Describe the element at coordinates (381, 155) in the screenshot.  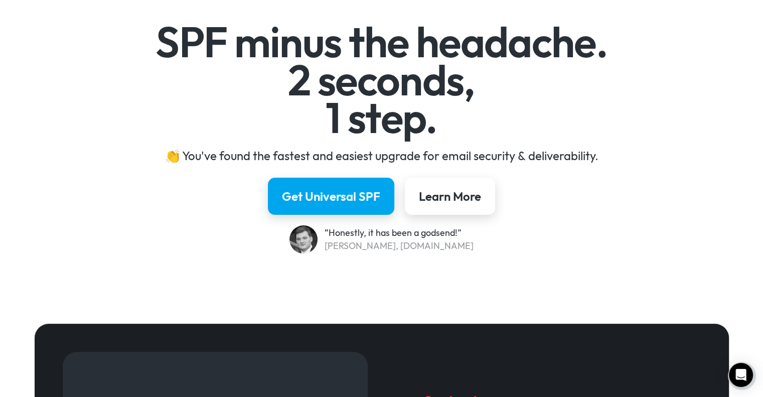
I see `div: 👏 You've found the fastest and easiest upgrade for email security & deliverability.` at that location.